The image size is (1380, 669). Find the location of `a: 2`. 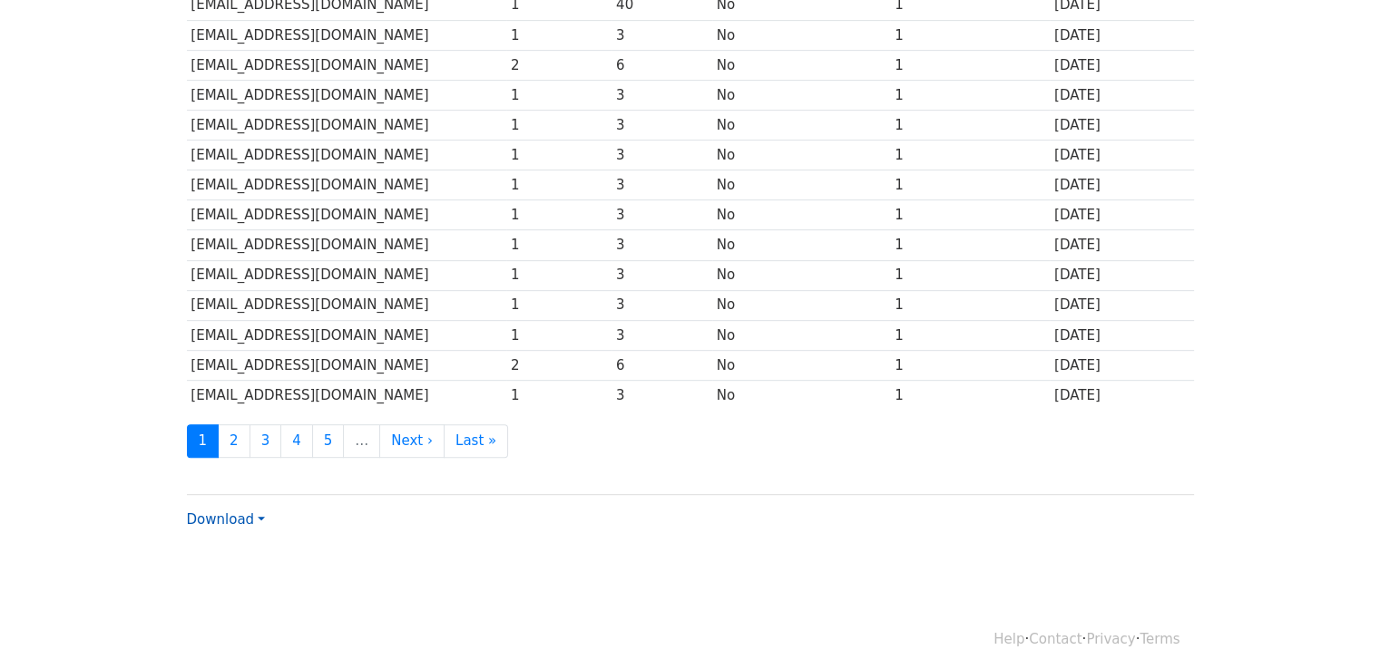

a: 2 is located at coordinates (234, 441).